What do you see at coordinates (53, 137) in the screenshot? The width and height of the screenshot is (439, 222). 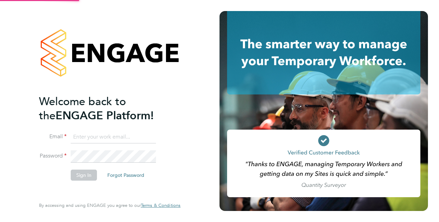 I see `label: Email` at bounding box center [53, 137].